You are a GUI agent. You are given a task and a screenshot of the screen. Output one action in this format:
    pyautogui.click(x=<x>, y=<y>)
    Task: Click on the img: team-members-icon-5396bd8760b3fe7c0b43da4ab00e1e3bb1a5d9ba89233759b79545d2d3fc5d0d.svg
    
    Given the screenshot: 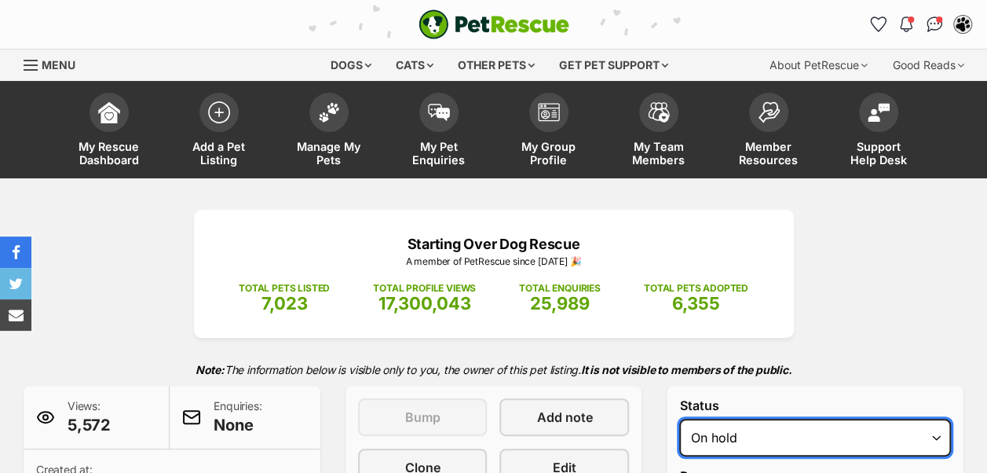 What is the action you would take?
    pyautogui.click(x=659, y=112)
    